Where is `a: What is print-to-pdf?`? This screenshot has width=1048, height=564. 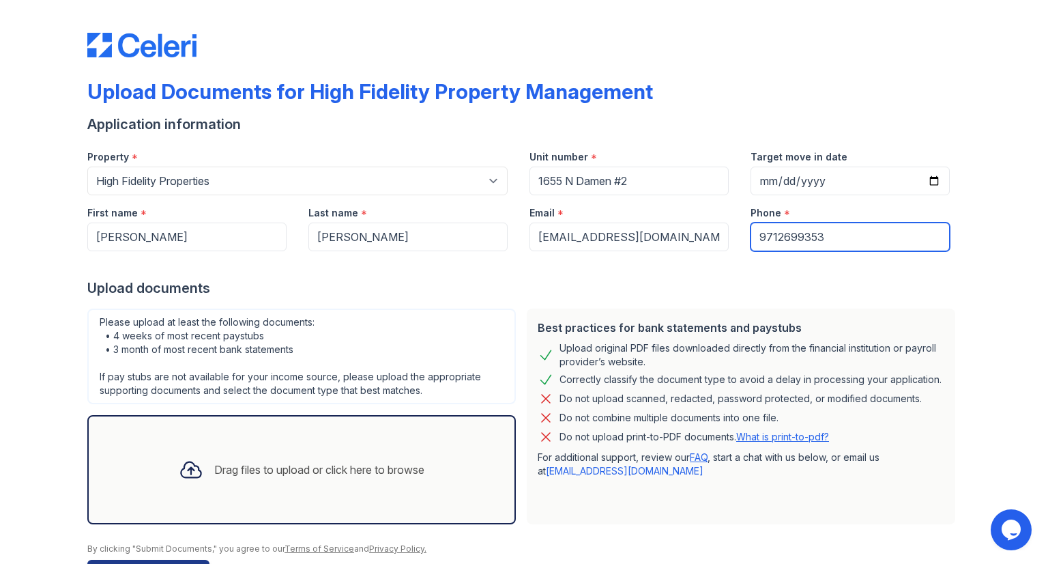
a: What is print-to-pdf? is located at coordinates (782, 436).